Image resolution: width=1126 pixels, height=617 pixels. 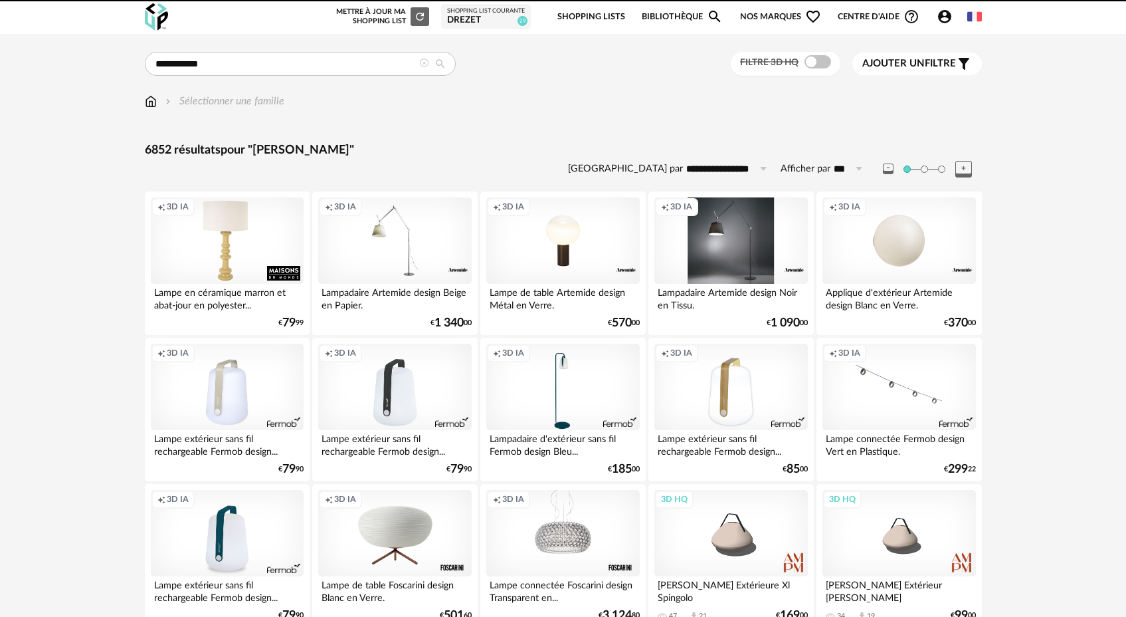 What do you see at coordinates (591, 17) in the screenshot?
I see `a: Shopping Lists` at bounding box center [591, 17].